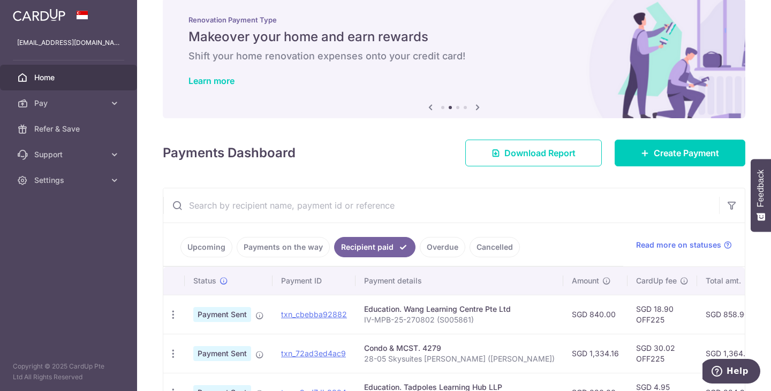  I want to click on span: Create Payment, so click(686, 153).